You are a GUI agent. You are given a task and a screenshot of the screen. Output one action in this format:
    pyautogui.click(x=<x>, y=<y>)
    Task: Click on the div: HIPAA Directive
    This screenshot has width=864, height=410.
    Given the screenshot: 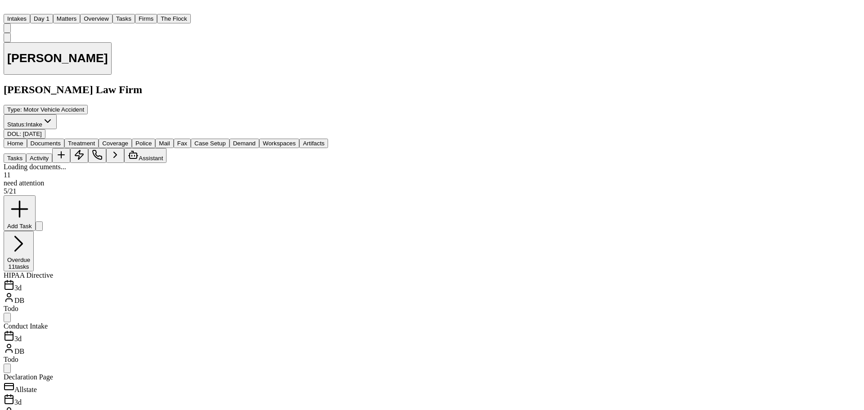 What is the action you would take?
    pyautogui.click(x=166, y=275)
    